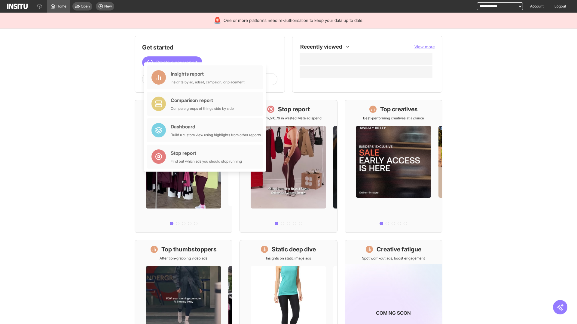 The width and height of the screenshot is (577, 324). Describe the element at coordinates (183, 259) in the screenshot. I see `p: Attention-grabbing video ads` at that location.